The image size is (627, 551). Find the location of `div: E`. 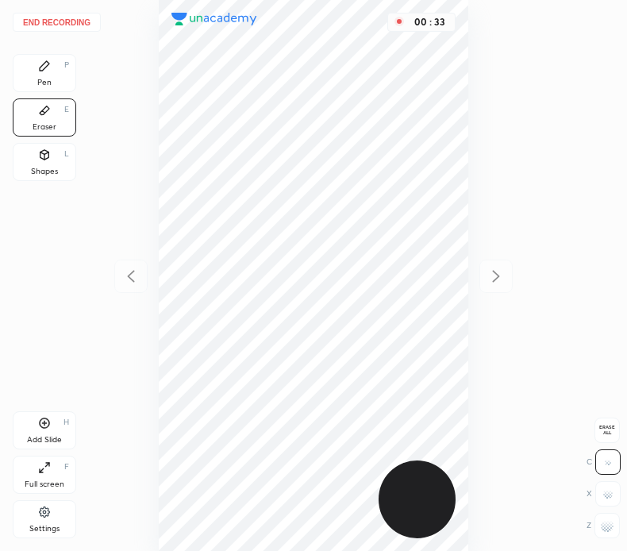

div: E is located at coordinates (67, 110).